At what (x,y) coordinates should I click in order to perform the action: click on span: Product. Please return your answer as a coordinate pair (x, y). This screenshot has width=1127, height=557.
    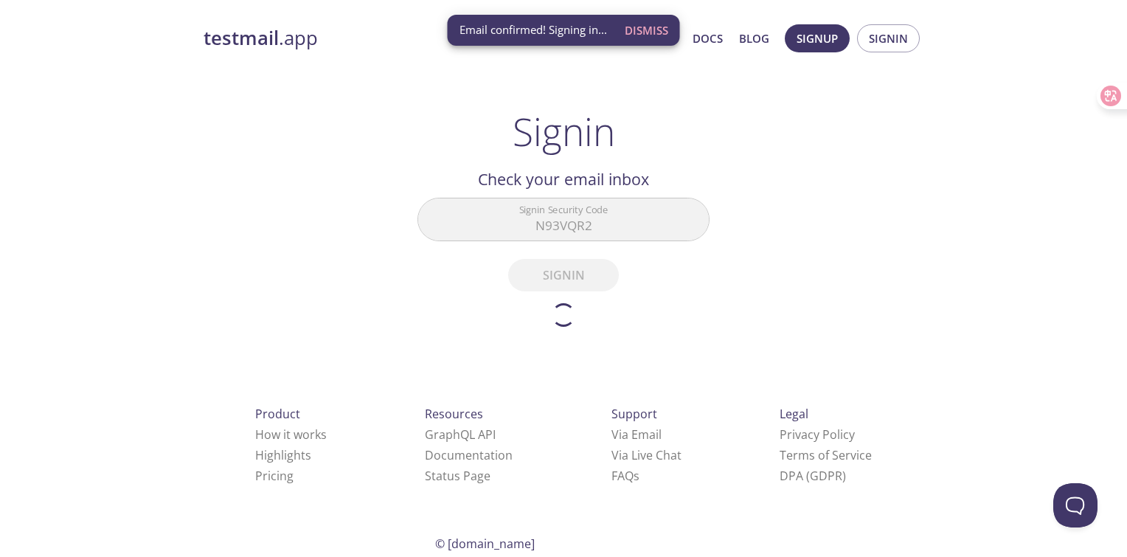
    Looking at the image, I should click on (277, 414).